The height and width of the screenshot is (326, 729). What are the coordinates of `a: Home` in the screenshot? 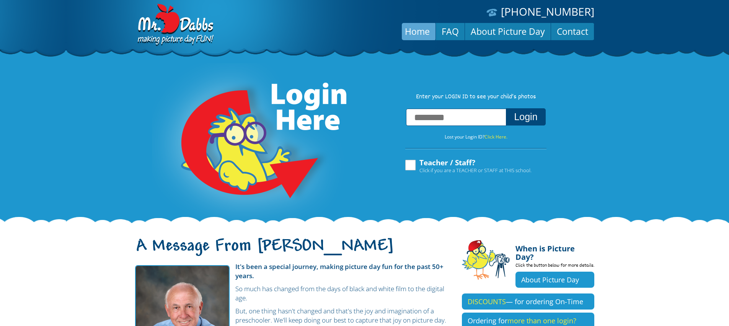 It's located at (417, 31).